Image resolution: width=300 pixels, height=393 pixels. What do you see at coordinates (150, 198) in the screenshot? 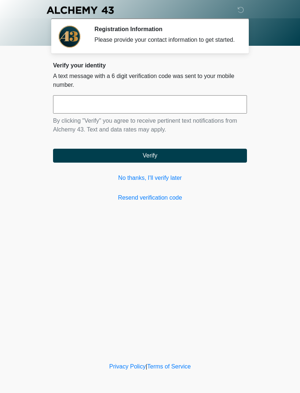
I see `a: Resend verification code` at bounding box center [150, 198].